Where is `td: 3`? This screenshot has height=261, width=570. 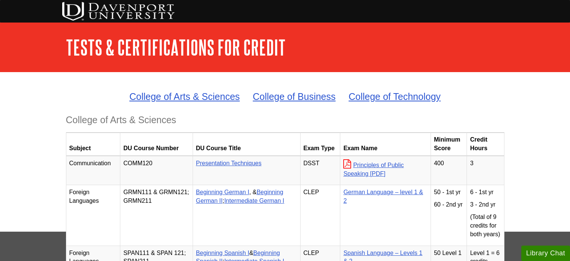 td: 3 is located at coordinates (486, 170).